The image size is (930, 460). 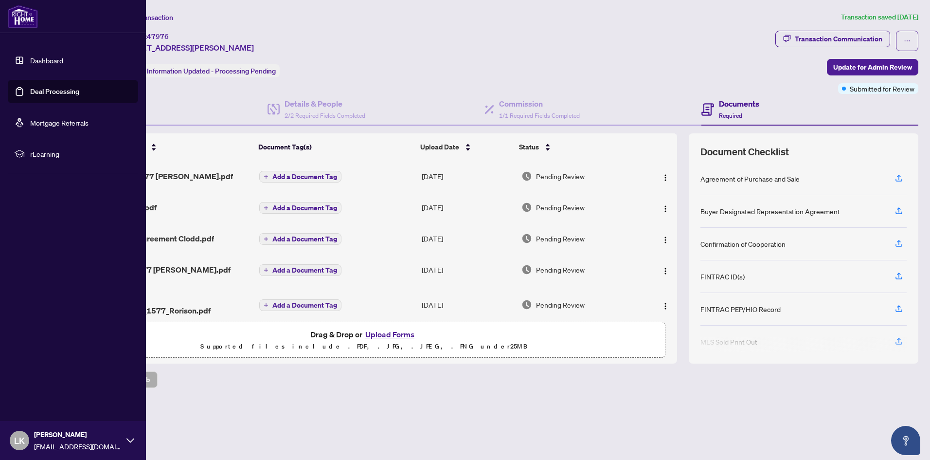 I want to click on div: FINTRAC PEP/HIO Record, so click(x=740, y=309).